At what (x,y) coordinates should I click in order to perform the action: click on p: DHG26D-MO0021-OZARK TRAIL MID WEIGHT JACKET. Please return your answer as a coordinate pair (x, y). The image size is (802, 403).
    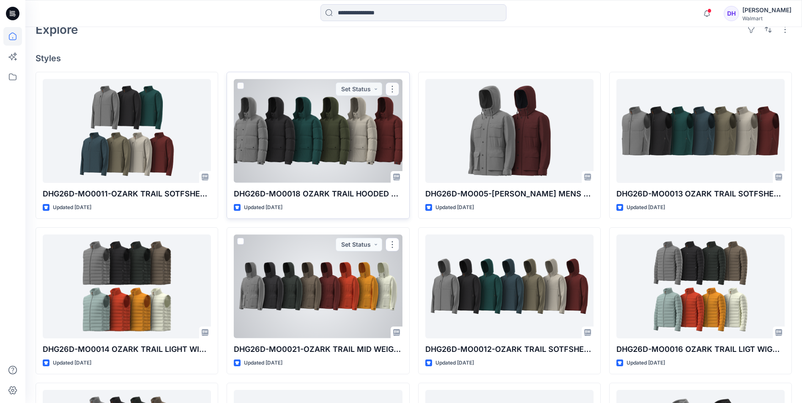
    Looking at the image, I should click on (318, 350).